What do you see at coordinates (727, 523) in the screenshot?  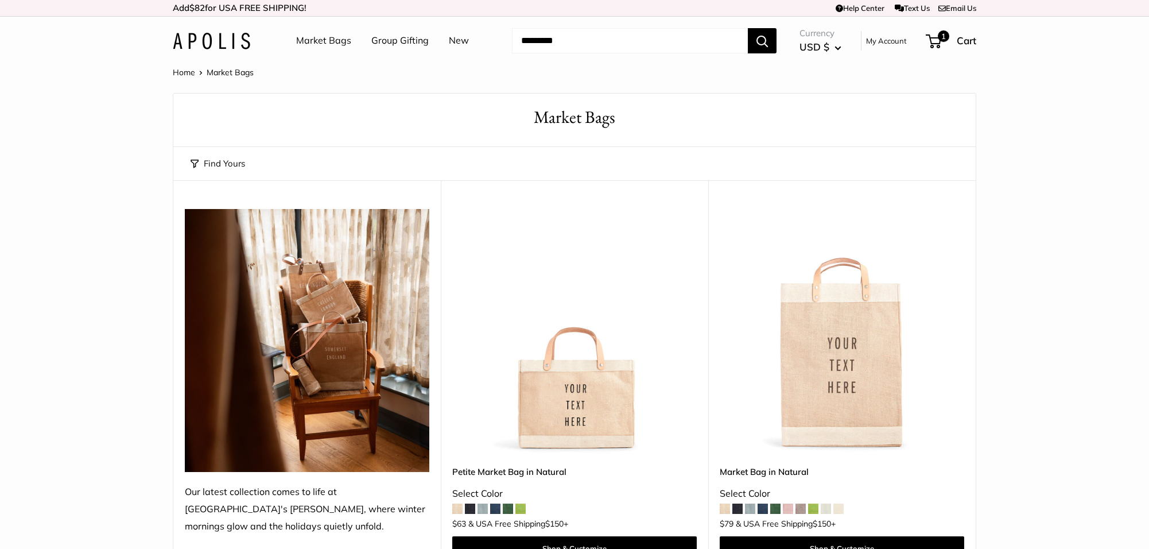 I see `span: $79` at bounding box center [727, 523].